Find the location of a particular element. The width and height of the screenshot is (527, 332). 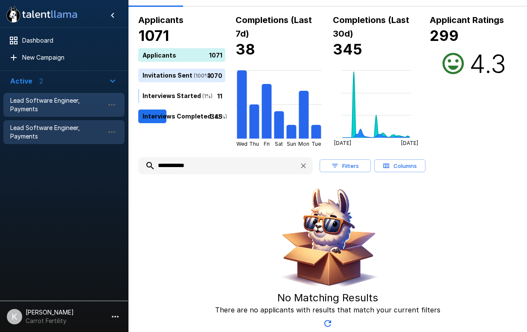

p: 1070 is located at coordinates (215, 75).